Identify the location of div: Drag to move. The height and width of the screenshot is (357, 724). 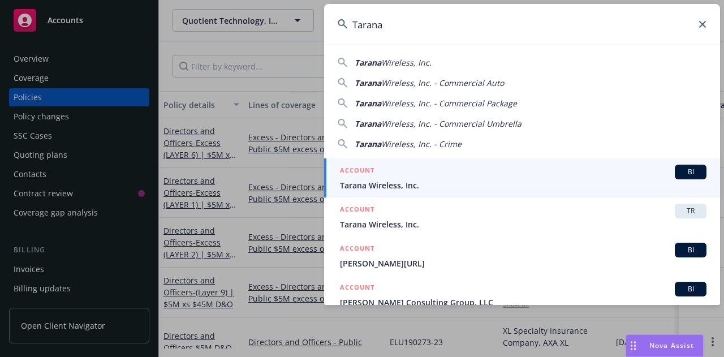
(633, 346).